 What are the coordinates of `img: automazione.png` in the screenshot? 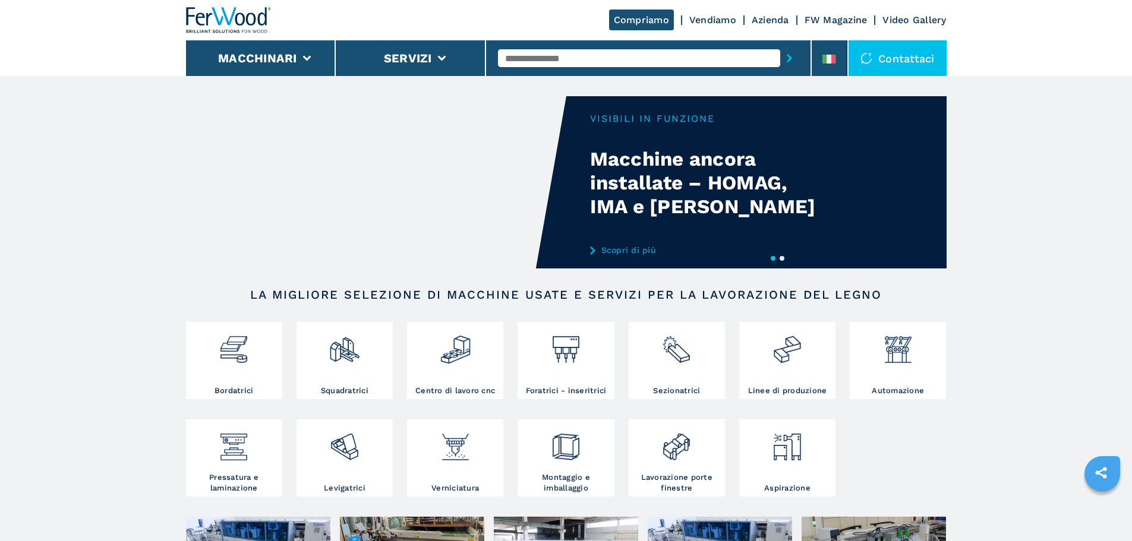 It's located at (898, 345).